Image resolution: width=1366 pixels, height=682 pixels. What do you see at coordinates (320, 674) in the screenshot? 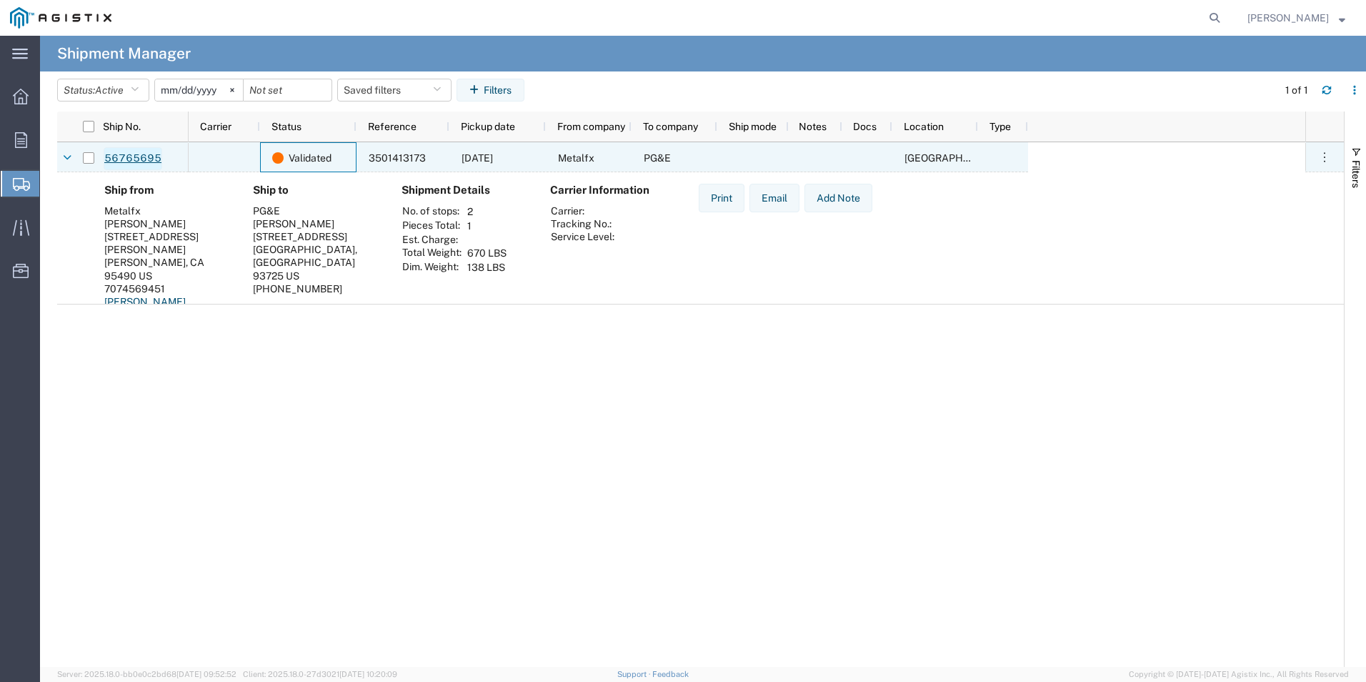
I see `span: Client: 2025.18.0-27d3021` at bounding box center [320, 674].